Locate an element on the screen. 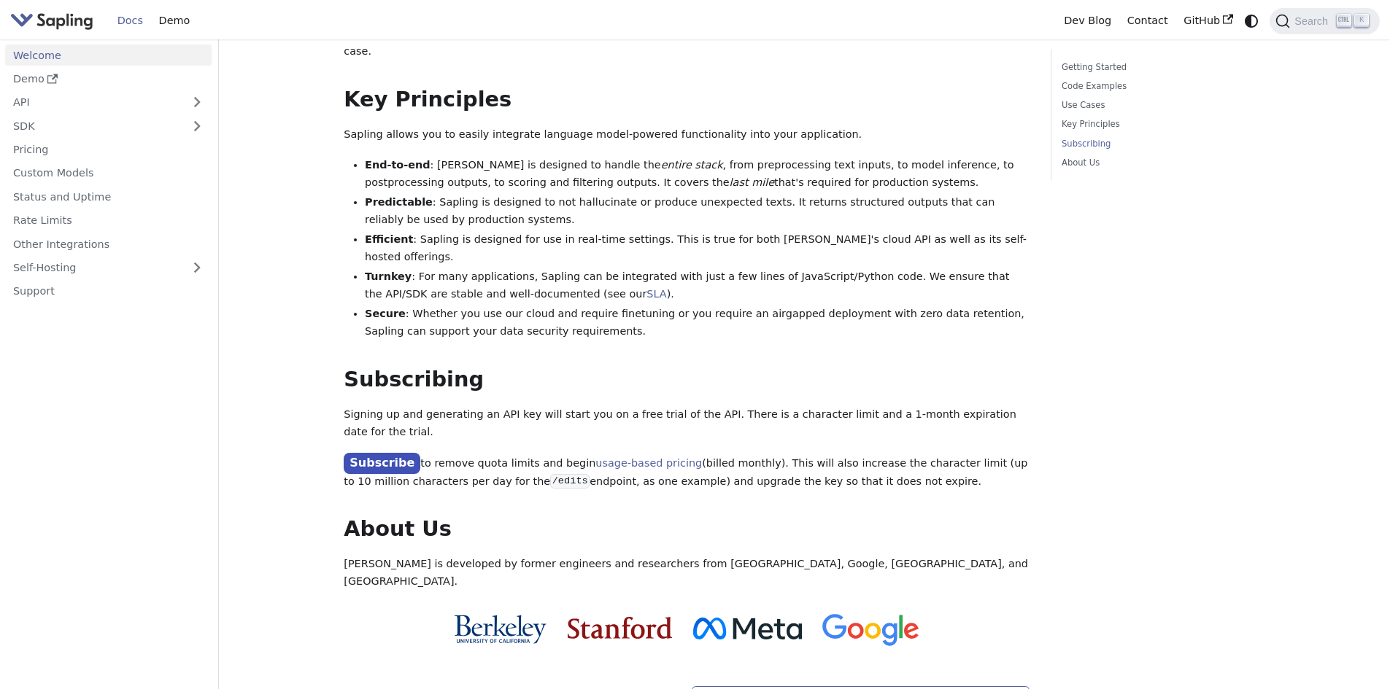  a: SDK is located at coordinates (93, 125).